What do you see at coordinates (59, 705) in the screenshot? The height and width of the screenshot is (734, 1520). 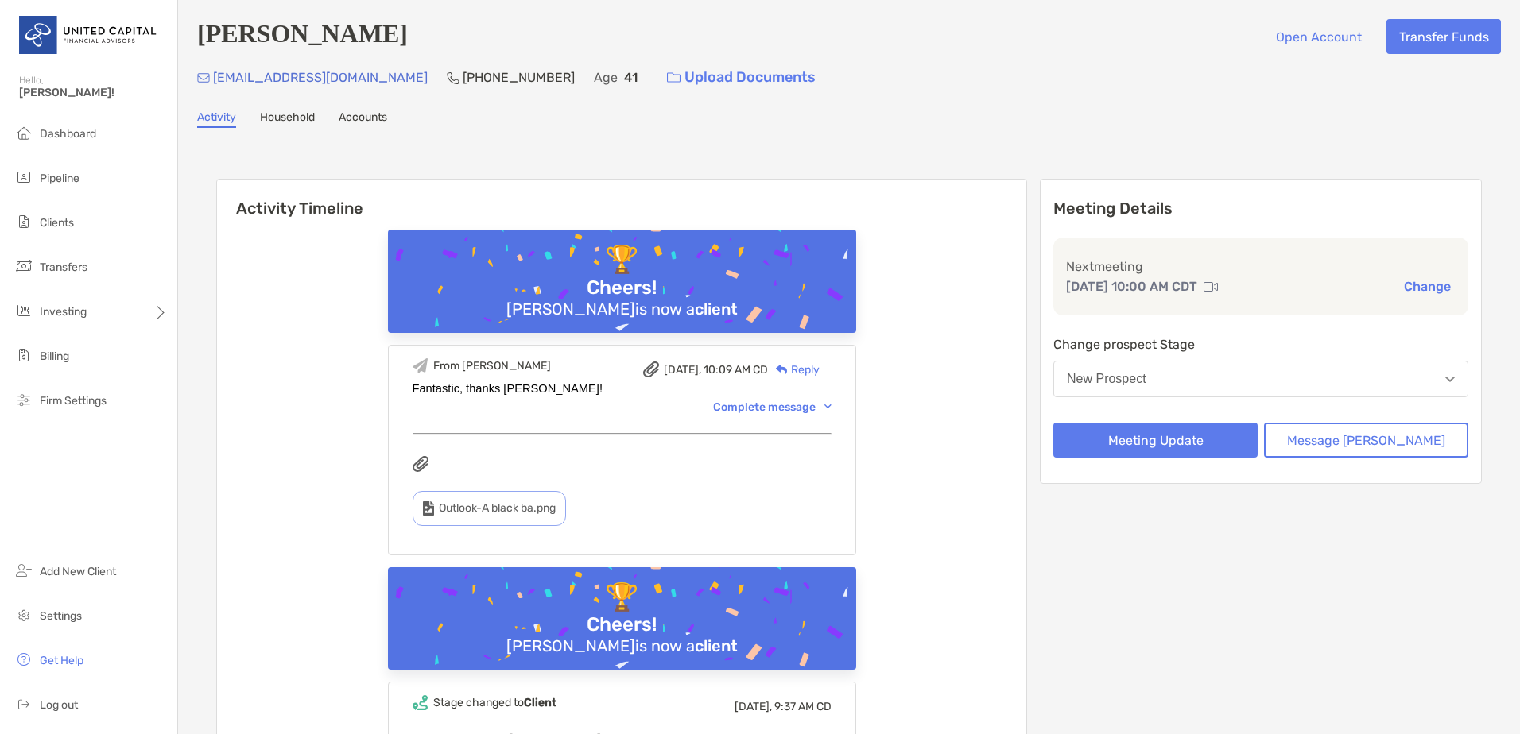 I see `span: Log out` at bounding box center [59, 705].